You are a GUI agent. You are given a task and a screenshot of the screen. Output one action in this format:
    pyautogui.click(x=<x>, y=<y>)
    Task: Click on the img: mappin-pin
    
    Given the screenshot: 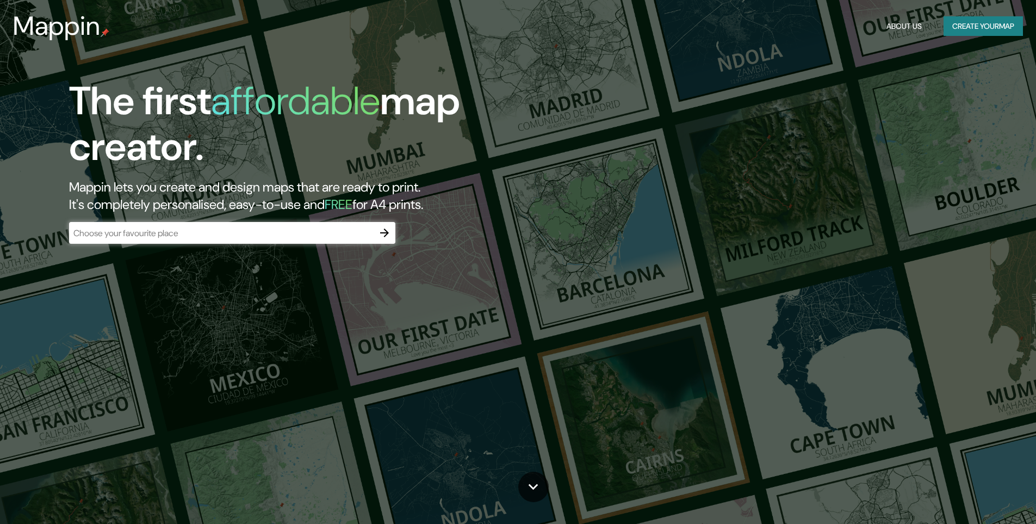 What is the action you would take?
    pyautogui.click(x=105, y=33)
    